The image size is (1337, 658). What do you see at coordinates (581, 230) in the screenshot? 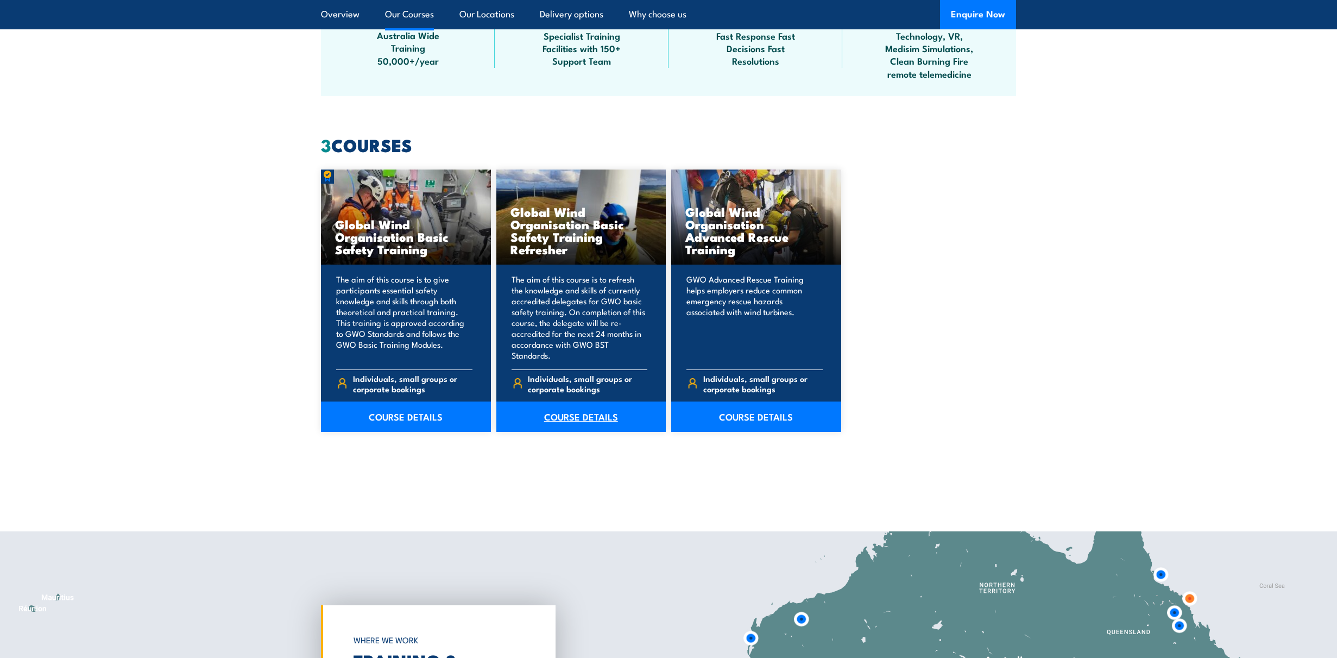
I see `h3: Global Wind Organisation Basic Safety Training Refresher` at bounding box center [581, 230].